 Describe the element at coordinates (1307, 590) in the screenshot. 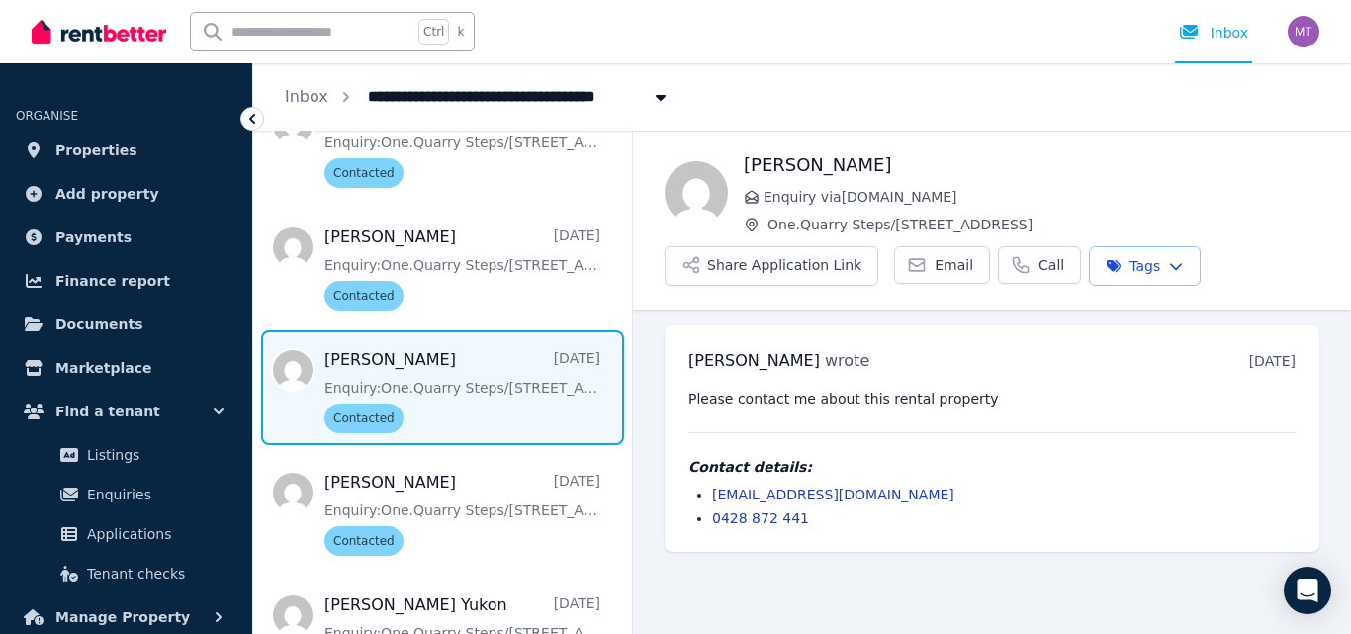

I see `div: Open Intercom Messenger` at that location.